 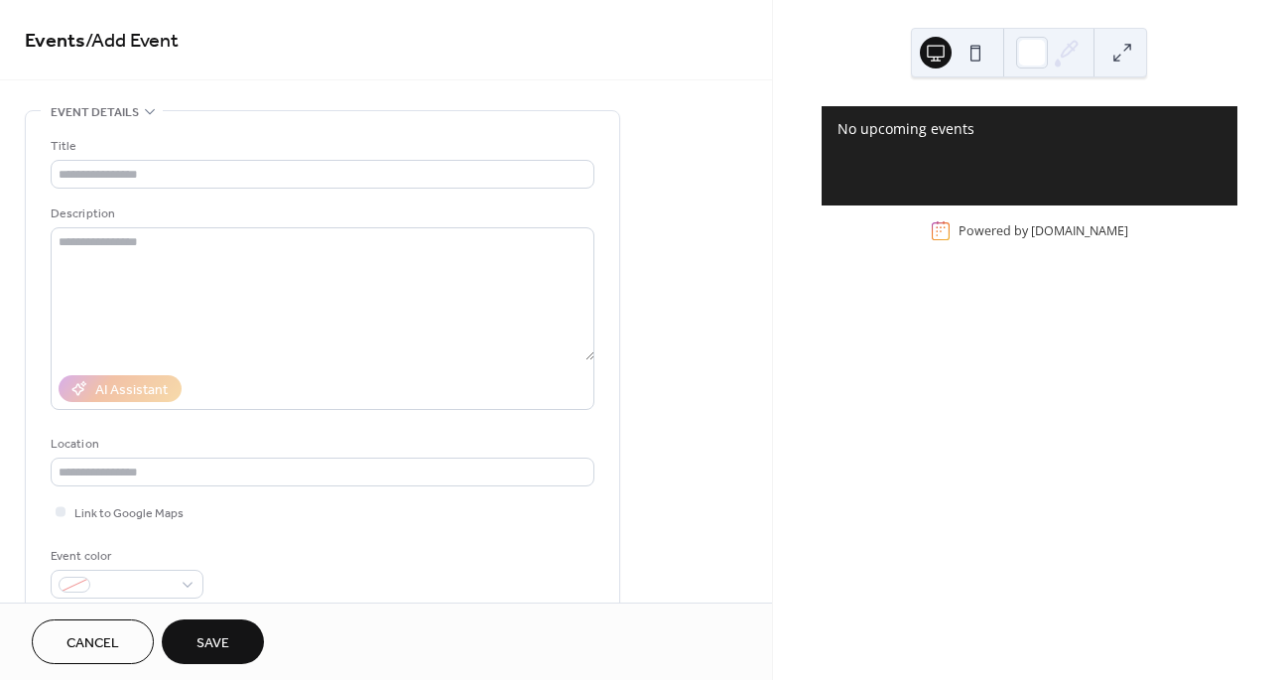 I want to click on div: Description, so click(x=321, y=213).